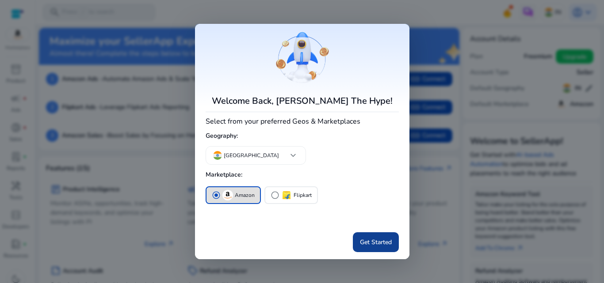 The width and height of the screenshot is (604, 283). What do you see at coordinates (376, 242) in the screenshot?
I see `span: Get Started` at bounding box center [376, 242].